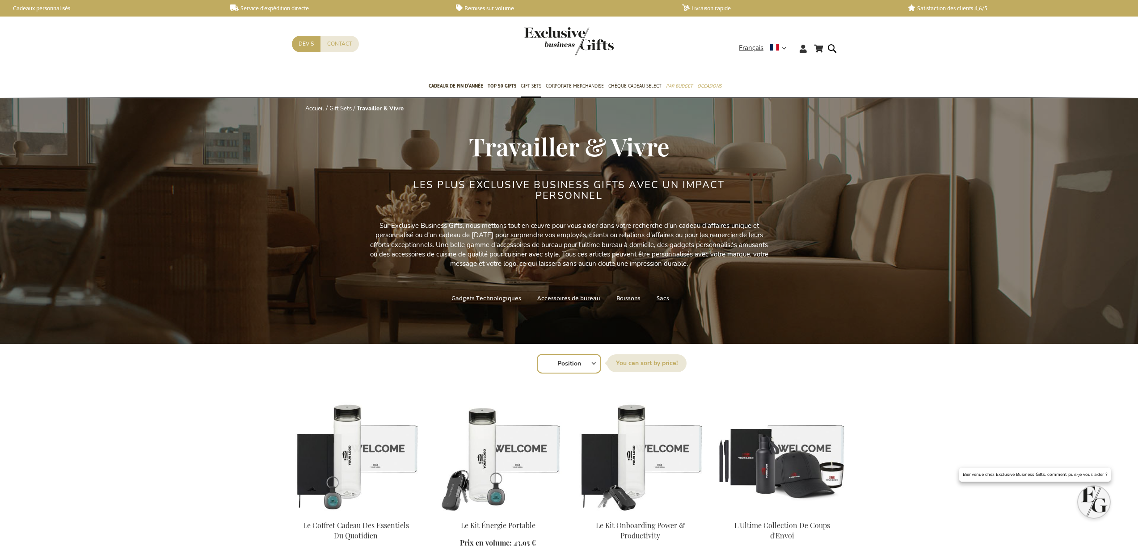 The image size is (1138, 546). I want to click on span: Gift Sets, so click(531, 86).